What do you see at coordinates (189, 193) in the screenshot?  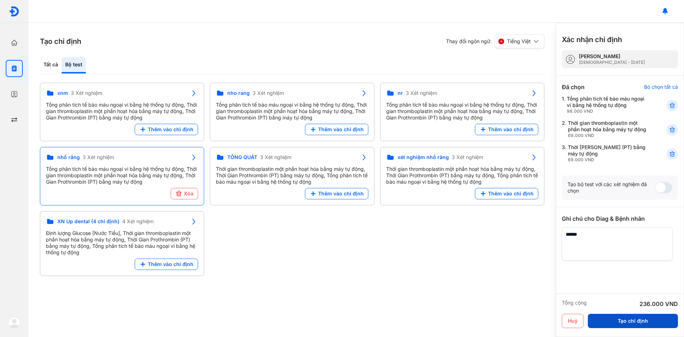 I see `span: Xóa` at bounding box center [189, 193].